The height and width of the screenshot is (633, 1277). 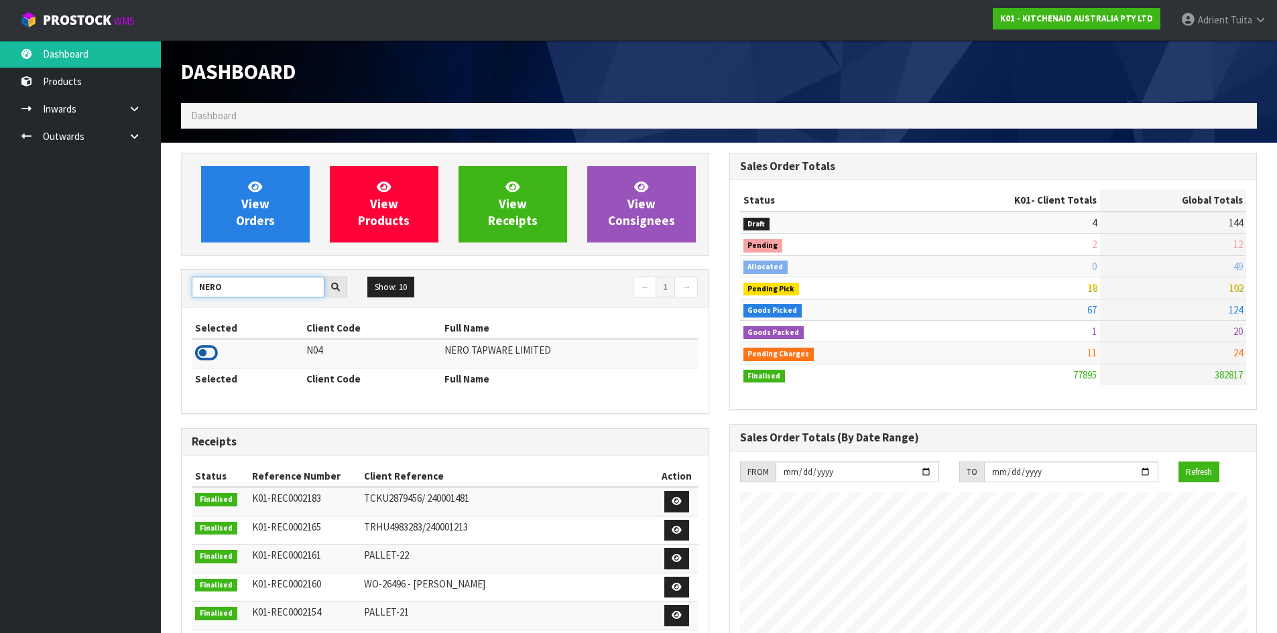 What do you see at coordinates (577, 288) in the screenshot?
I see `nav: Page navigation` at bounding box center [577, 288].